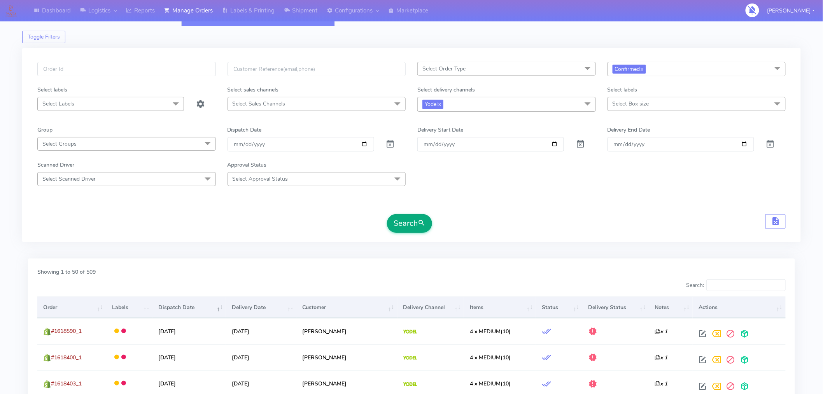 The height and width of the screenshot is (394, 823). I want to click on button: Search, so click(409, 223).